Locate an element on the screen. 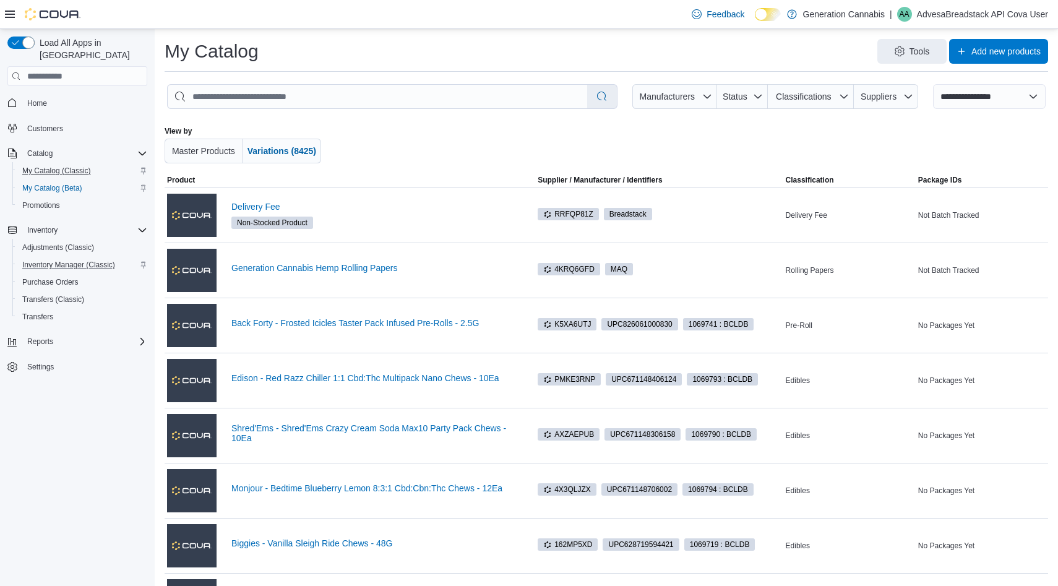 The height and width of the screenshot is (586, 1058). span: Reports is located at coordinates (40, 342).